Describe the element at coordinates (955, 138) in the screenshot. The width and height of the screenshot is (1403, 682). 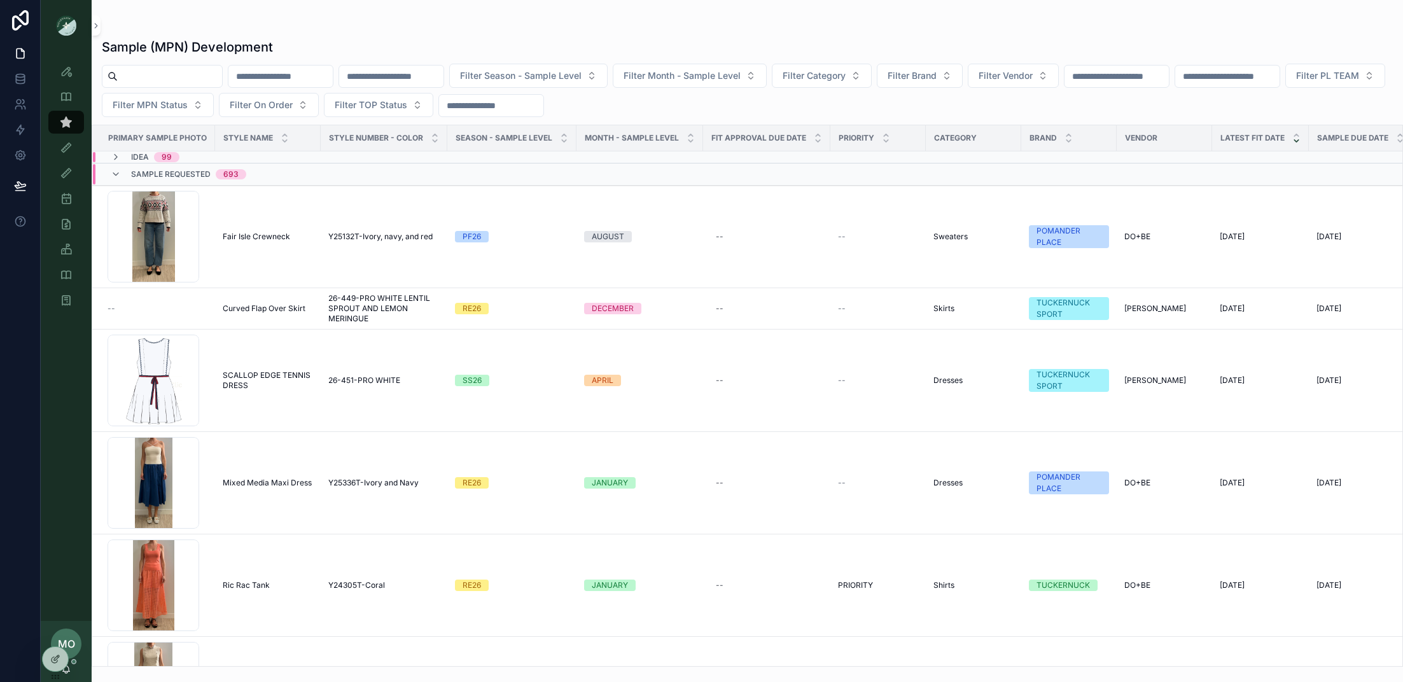
I see `span: Category` at that location.